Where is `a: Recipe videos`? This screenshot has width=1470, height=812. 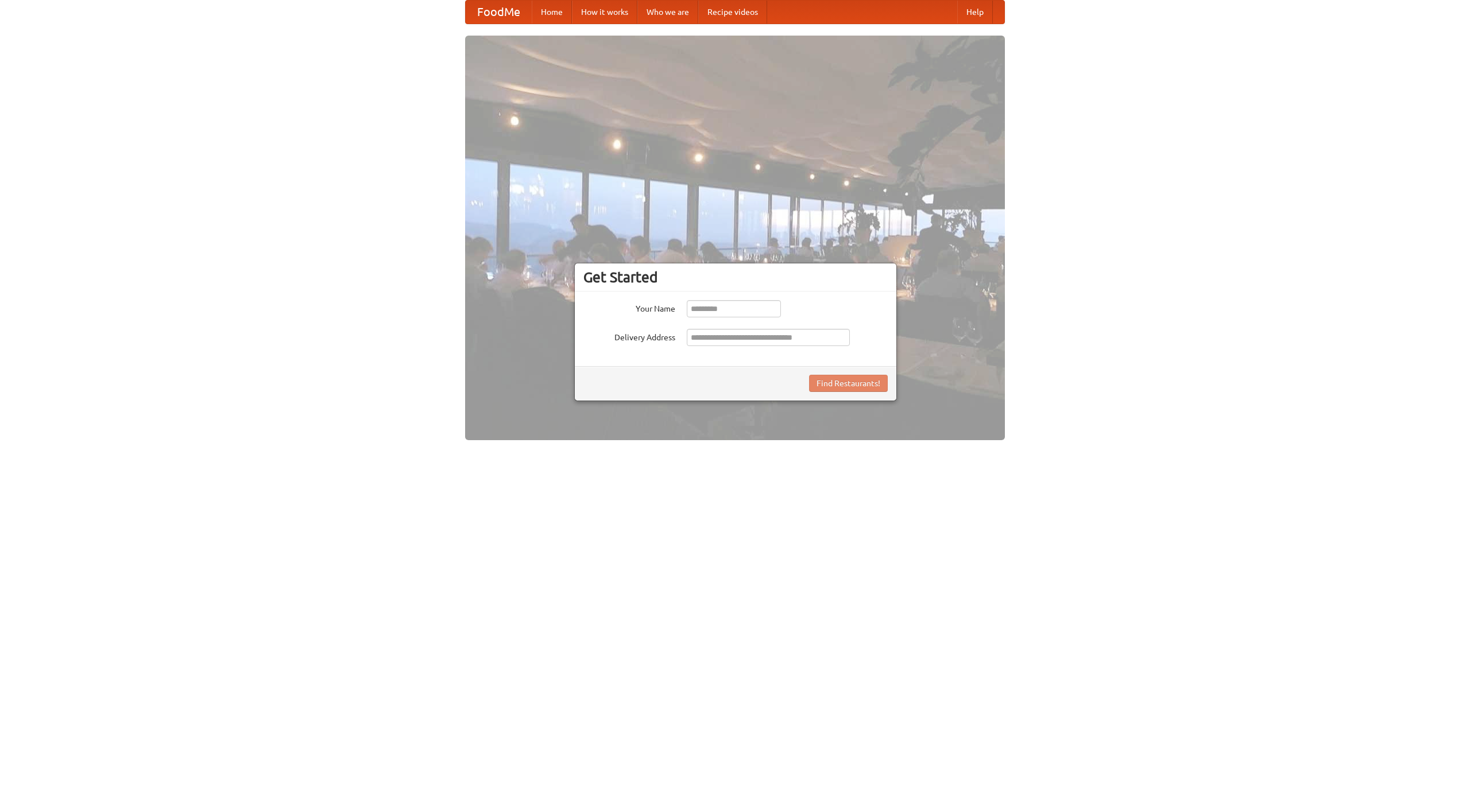 a: Recipe videos is located at coordinates (733, 12).